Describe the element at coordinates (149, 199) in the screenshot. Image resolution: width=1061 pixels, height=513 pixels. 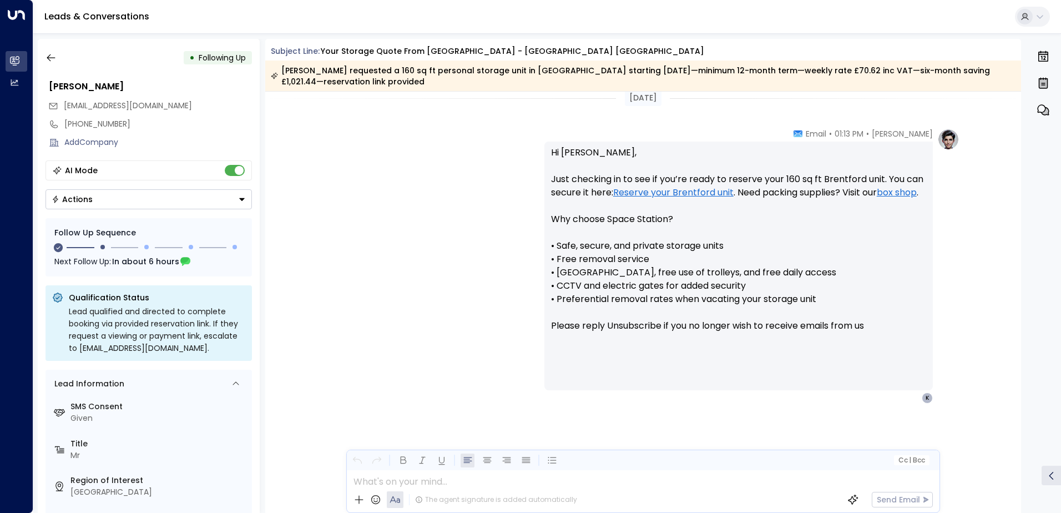
I see `button: Actions` at that location.